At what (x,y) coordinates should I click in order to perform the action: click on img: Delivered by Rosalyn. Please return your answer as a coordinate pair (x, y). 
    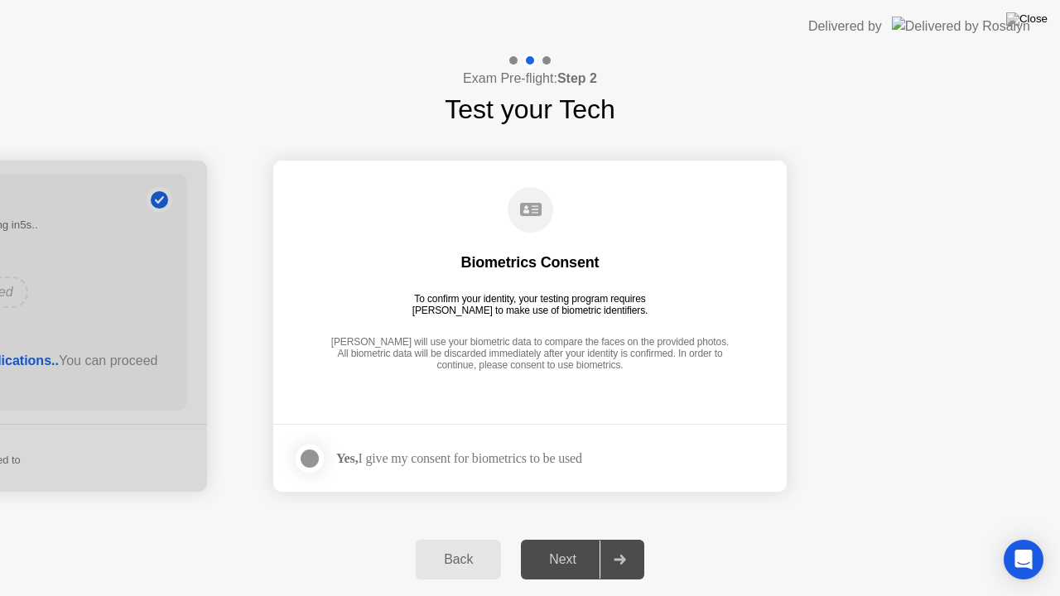
    Looking at the image, I should click on (960, 26).